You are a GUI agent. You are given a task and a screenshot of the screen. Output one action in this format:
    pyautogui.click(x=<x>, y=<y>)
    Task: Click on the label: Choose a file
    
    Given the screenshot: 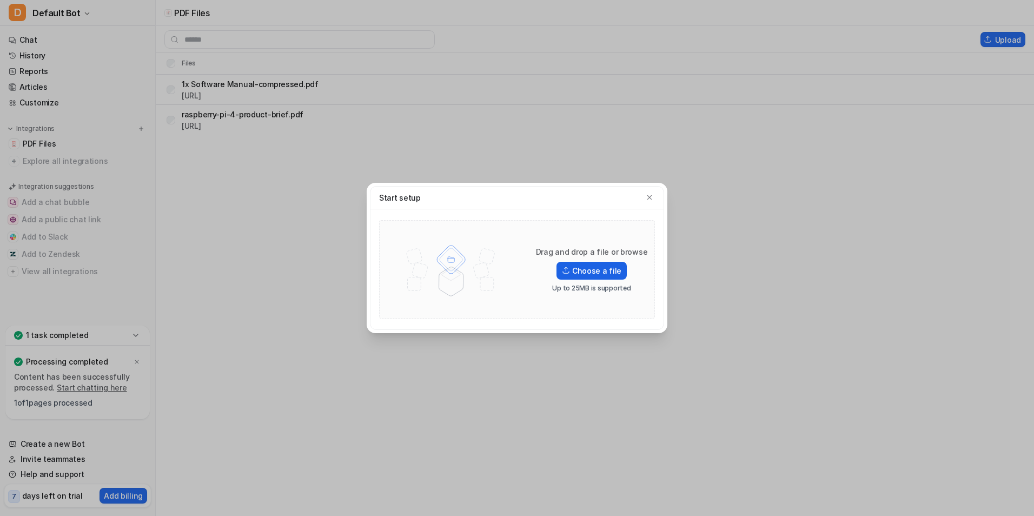 What is the action you would take?
    pyautogui.click(x=592, y=270)
    